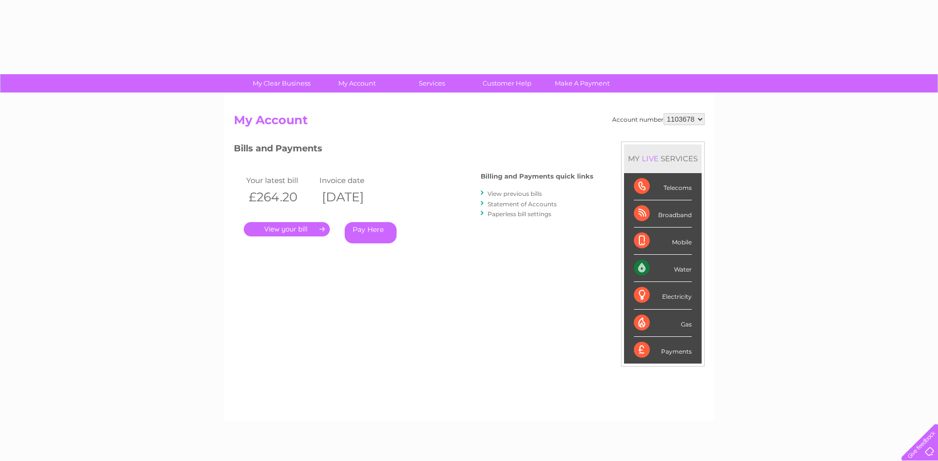 This screenshot has height=461, width=938. Describe the element at coordinates (522, 204) in the screenshot. I see `a: Statement of Accounts` at that location.